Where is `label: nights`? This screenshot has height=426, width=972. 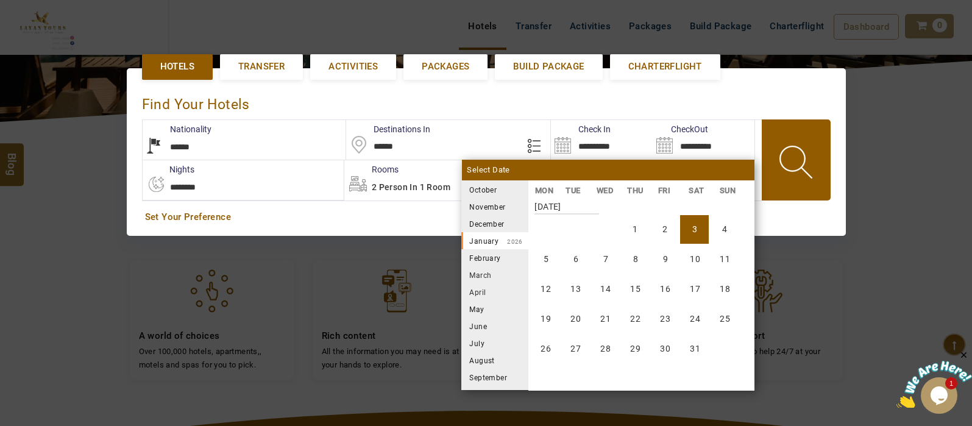
label: nights is located at coordinates (168, 169).